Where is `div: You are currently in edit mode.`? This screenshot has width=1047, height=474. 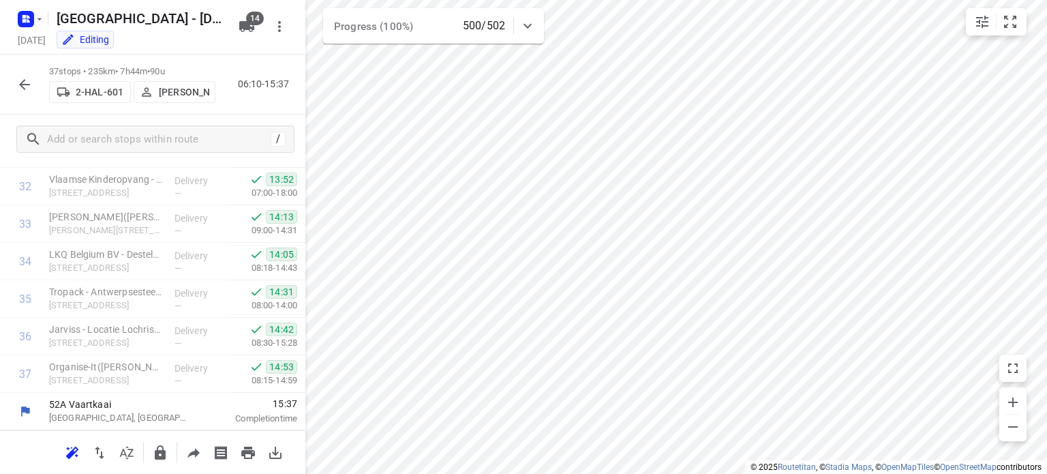 div: You are currently in edit mode. is located at coordinates (85, 40).